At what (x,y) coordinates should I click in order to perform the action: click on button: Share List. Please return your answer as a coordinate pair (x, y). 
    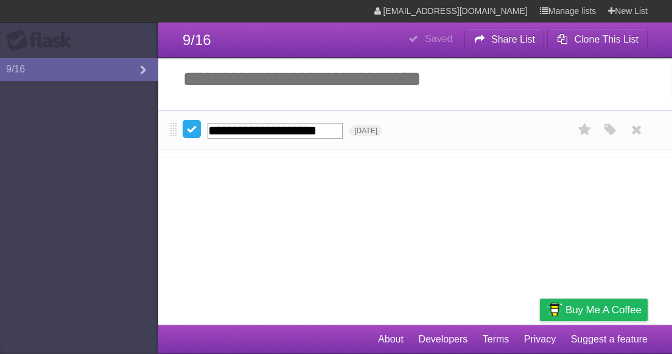
    Looking at the image, I should click on (505, 40).